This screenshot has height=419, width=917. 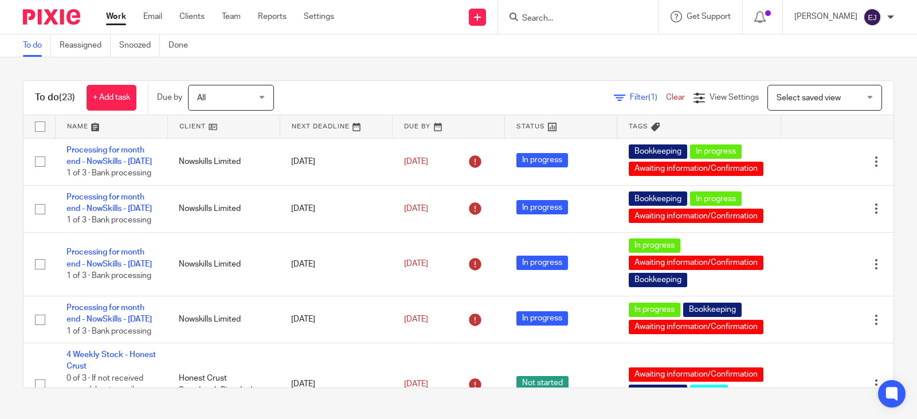 What do you see at coordinates (648, 97) in the screenshot?
I see `span: Filter` at bounding box center [648, 97].